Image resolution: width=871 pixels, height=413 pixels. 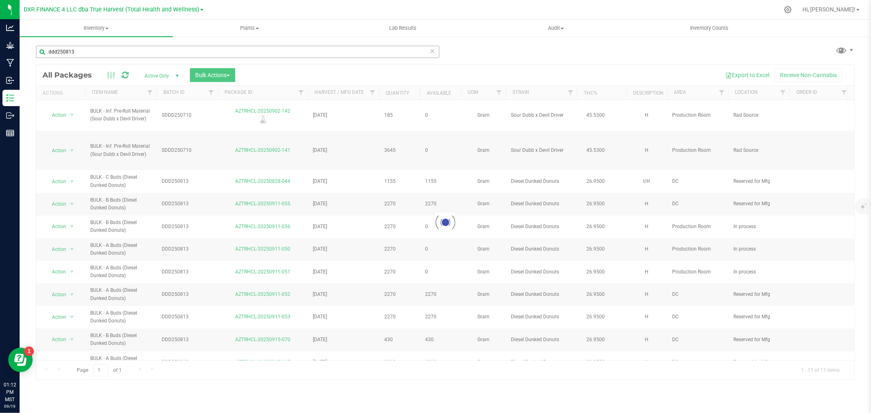 What do you see at coordinates (402, 28) in the screenshot?
I see `span: Lab Results` at bounding box center [402, 28].